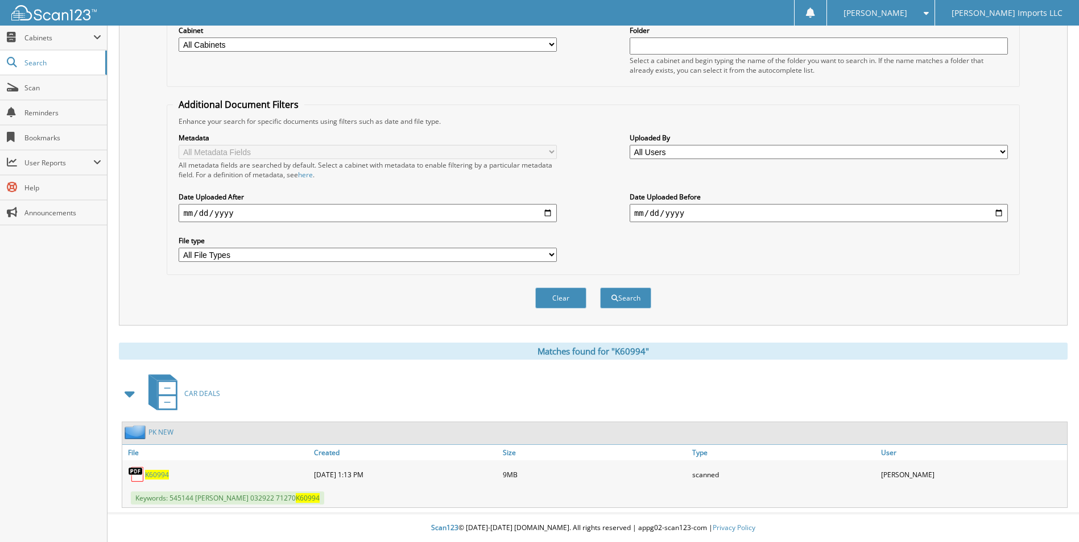 The image size is (1079, 542). I want to click on div: Select a cabinet and begin typing the name of the folder you want to search in. If the name match..., so click(818, 65).